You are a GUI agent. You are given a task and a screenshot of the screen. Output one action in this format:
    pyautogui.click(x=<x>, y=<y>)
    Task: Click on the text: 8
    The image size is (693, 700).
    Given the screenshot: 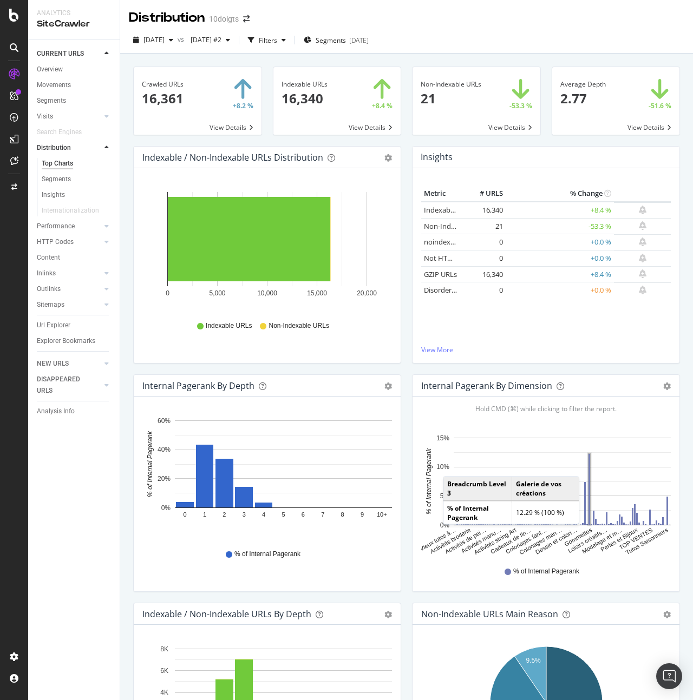 What is the action you would take?
    pyautogui.click(x=343, y=515)
    